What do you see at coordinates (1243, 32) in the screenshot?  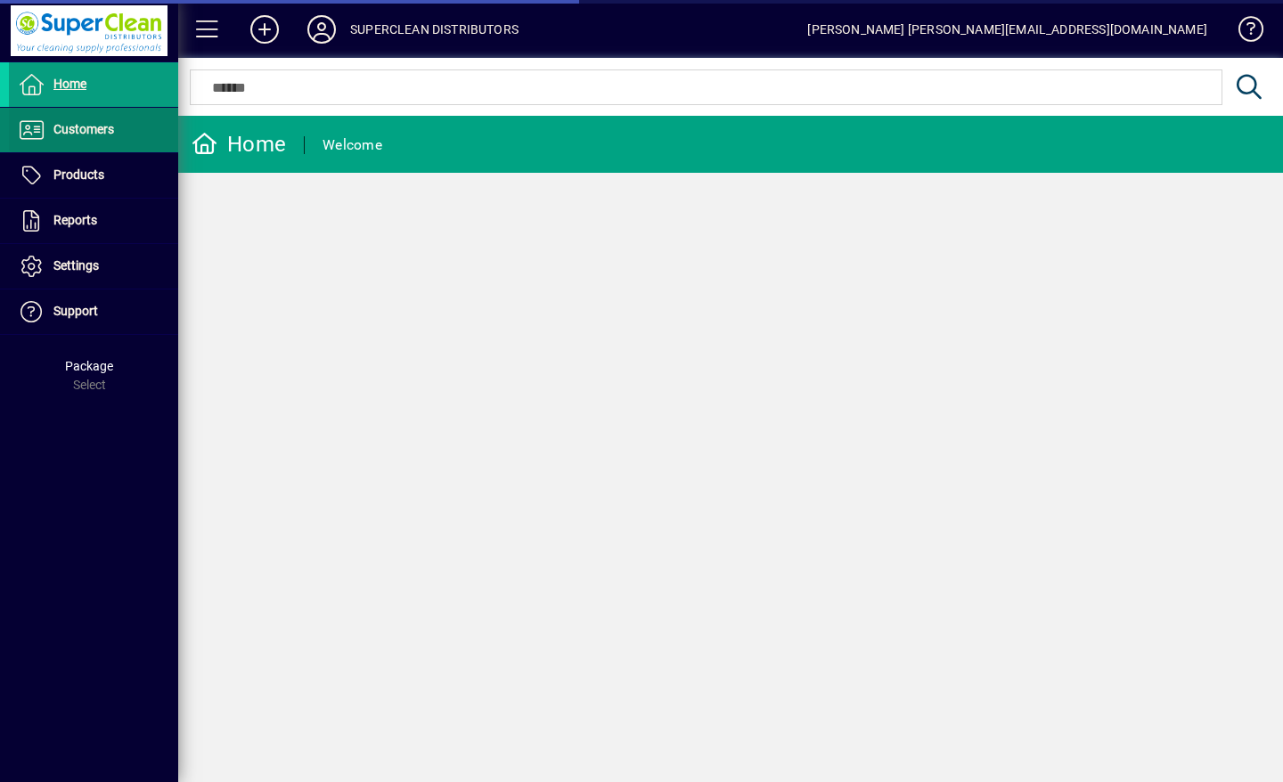 I see `a: Knowledge Base` at bounding box center [1243, 32].